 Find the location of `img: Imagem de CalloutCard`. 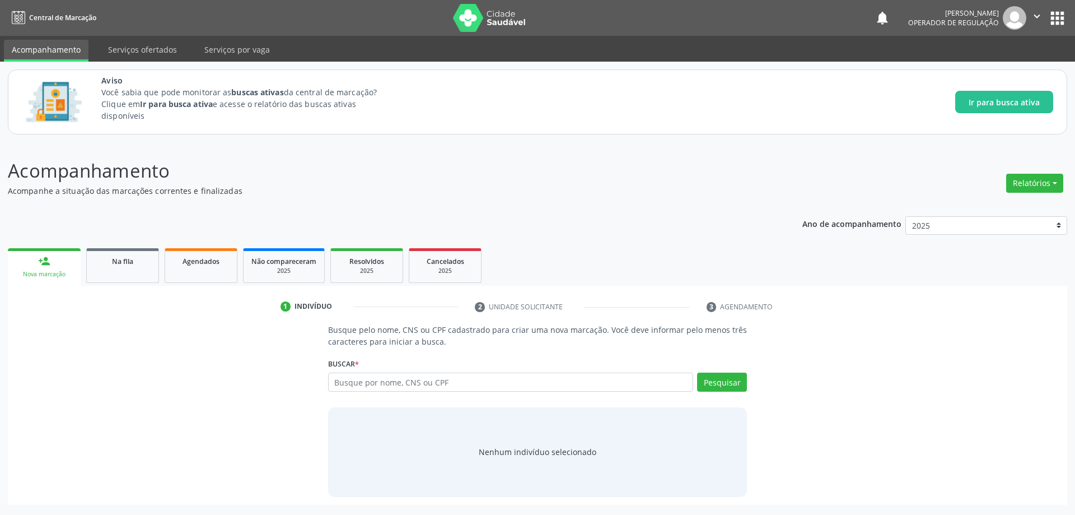

img: Imagem de CalloutCard is located at coordinates (54, 102).